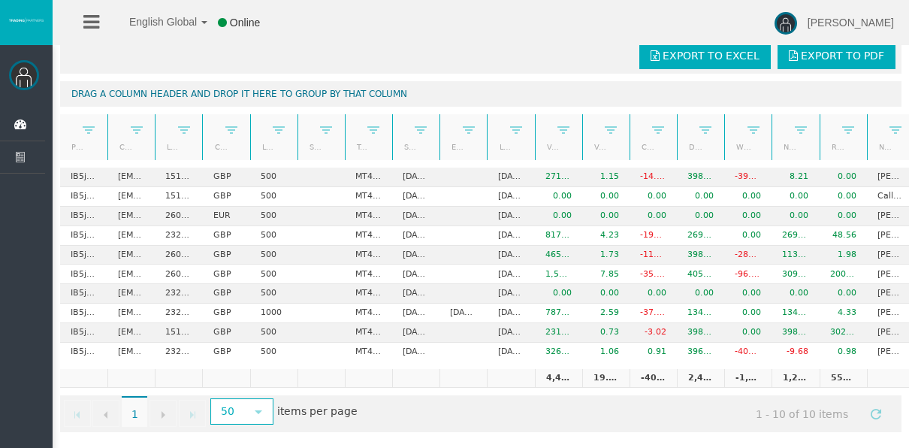  What do you see at coordinates (605, 274) in the screenshot?
I see `td: 7.85` at bounding box center [605, 274].